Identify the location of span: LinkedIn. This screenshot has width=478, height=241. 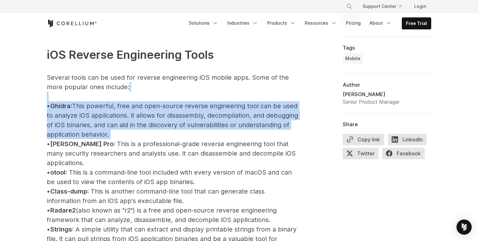
(407, 139).